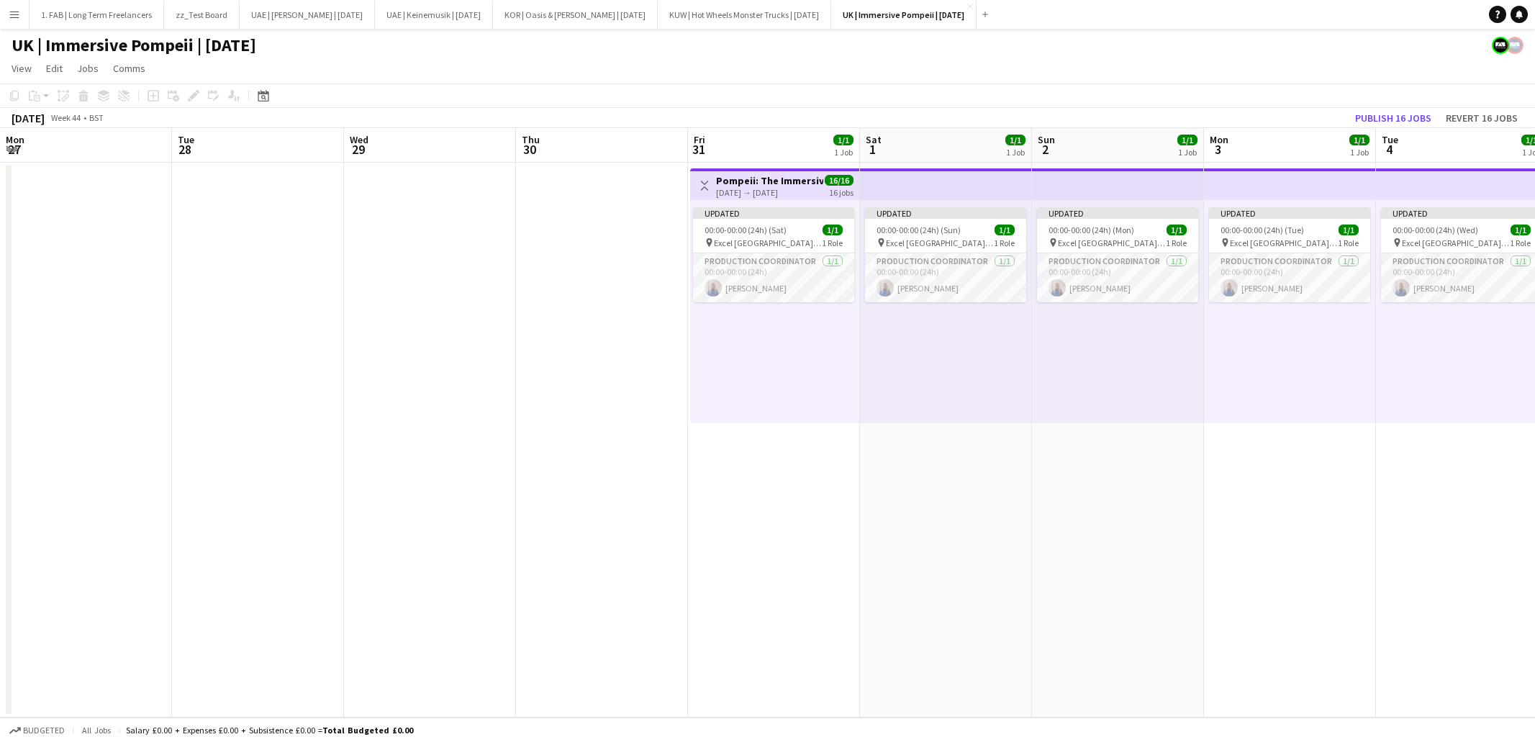 Image resolution: width=1535 pixels, height=742 pixels. I want to click on span: 16/16, so click(839, 180).